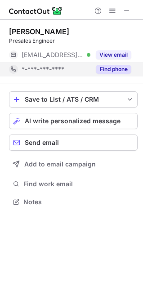 The width and height of the screenshot is (143, 287). I want to click on img: ContactOut v5.3.10, so click(36, 11).